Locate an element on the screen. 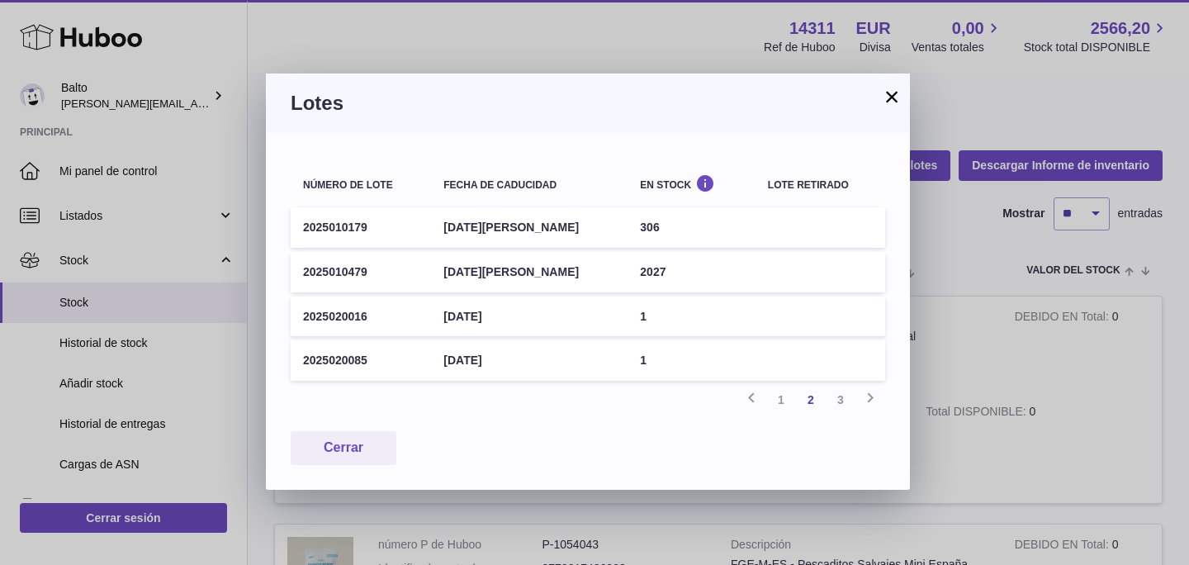 The height and width of the screenshot is (565, 1189). a: 1 is located at coordinates (781, 400).